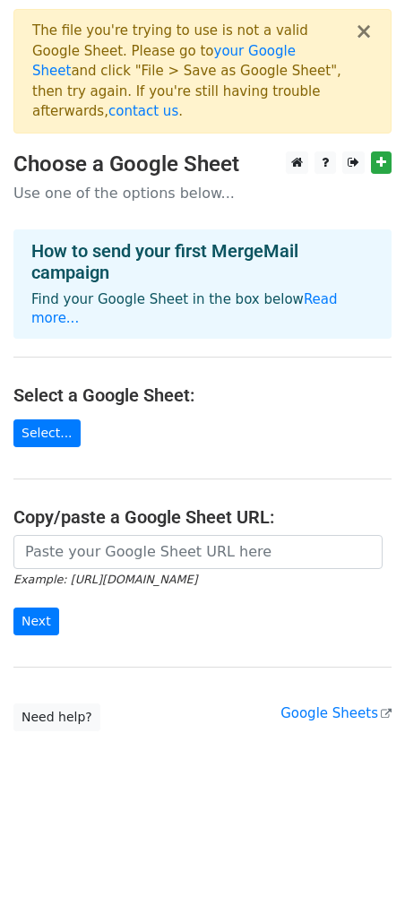 The width and height of the screenshot is (405, 897). Describe the element at coordinates (203, 517) in the screenshot. I see `h4: Copy/paste a Google Sheet URL:` at that location.